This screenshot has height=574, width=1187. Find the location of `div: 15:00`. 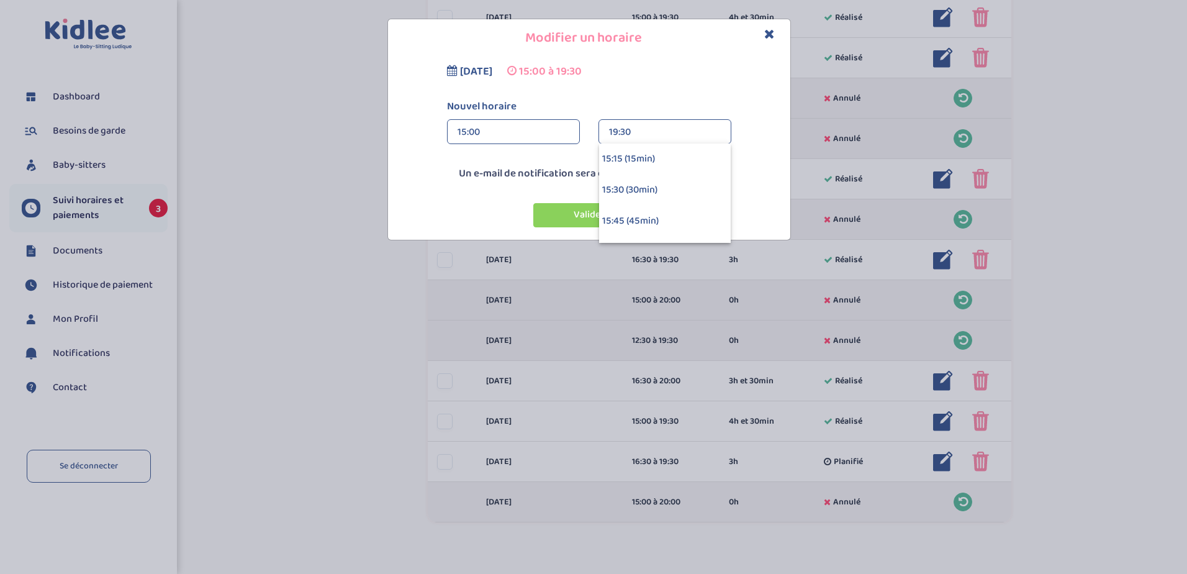

div: 15:00 is located at coordinates (513, 132).